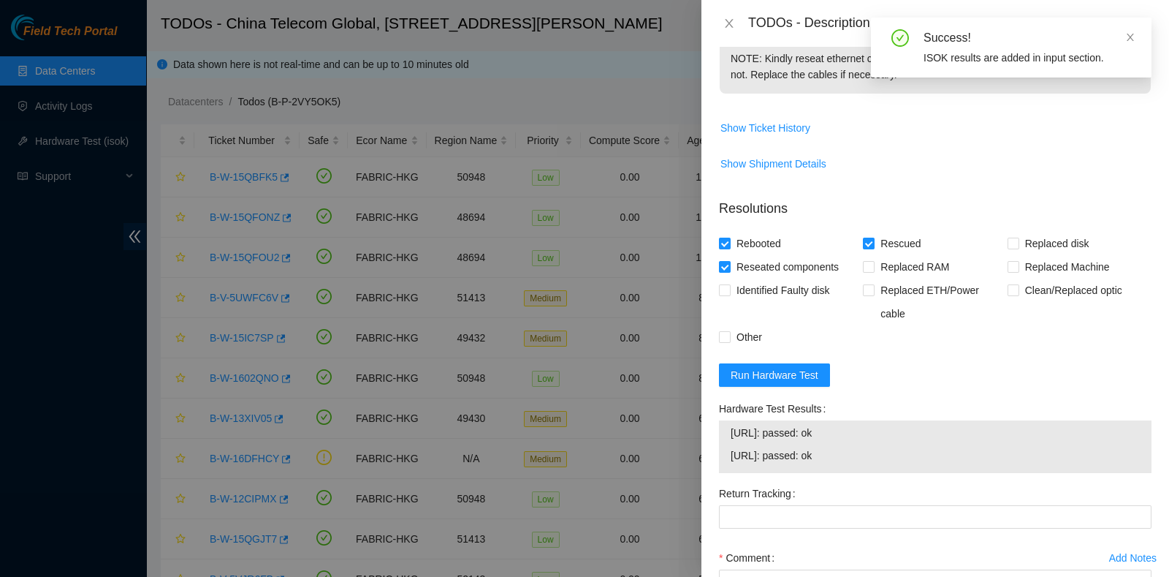 This screenshot has height=577, width=1169. I want to click on button: Close, so click(729, 23).